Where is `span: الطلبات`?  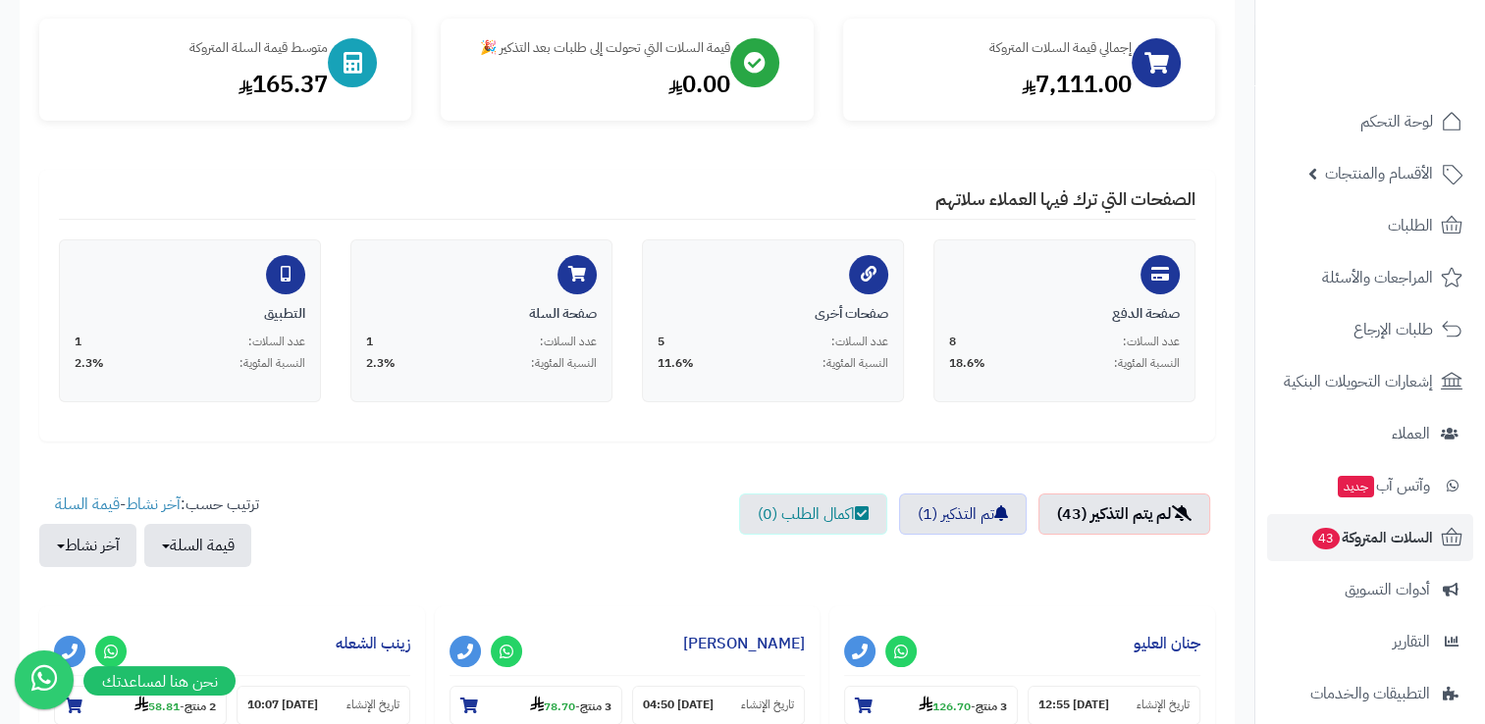 span: الطلبات is located at coordinates (1411, 226).